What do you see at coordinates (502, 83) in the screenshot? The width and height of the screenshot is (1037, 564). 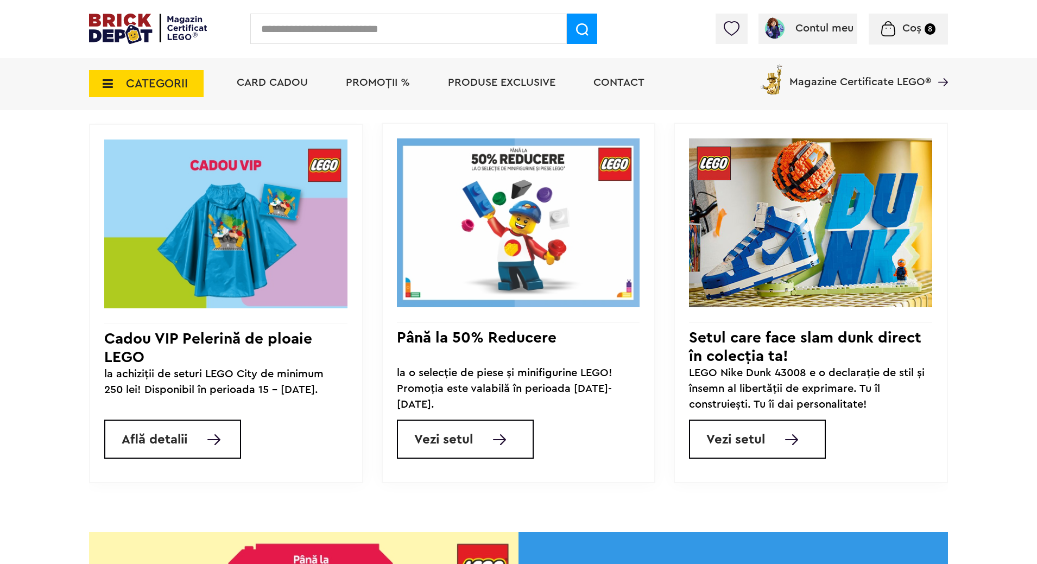 I see `a: Produse exclusive` at bounding box center [502, 83].